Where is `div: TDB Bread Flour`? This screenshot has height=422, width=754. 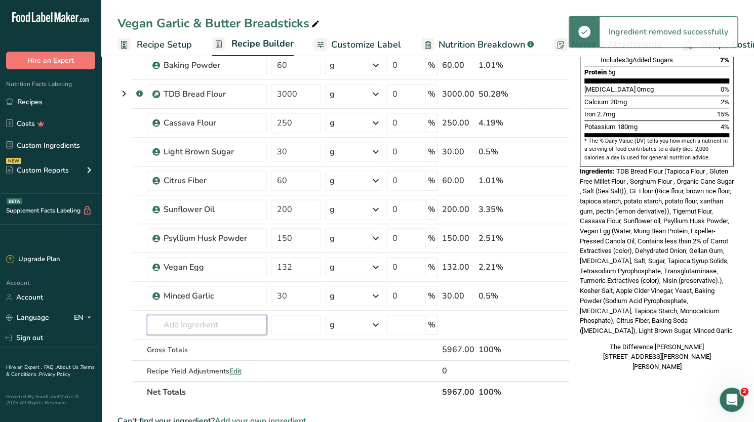 div: TDB Bread Flour is located at coordinates (212, 94).